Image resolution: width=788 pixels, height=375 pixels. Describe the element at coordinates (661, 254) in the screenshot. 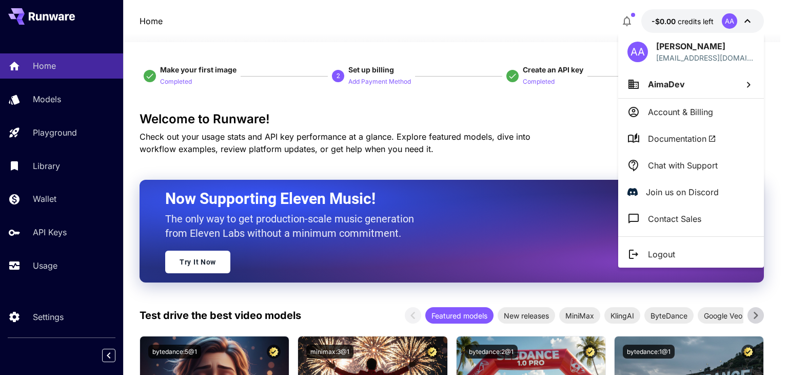

I see `p: Logout` at that location.